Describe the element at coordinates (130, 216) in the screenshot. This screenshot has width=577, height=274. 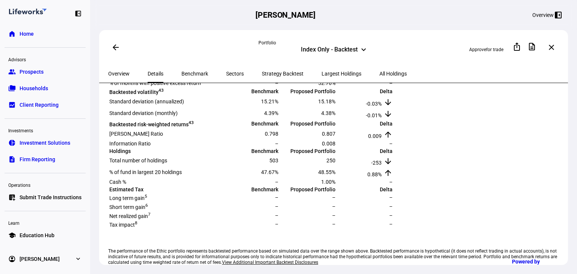
I see `span: Net realized gain` at that location.